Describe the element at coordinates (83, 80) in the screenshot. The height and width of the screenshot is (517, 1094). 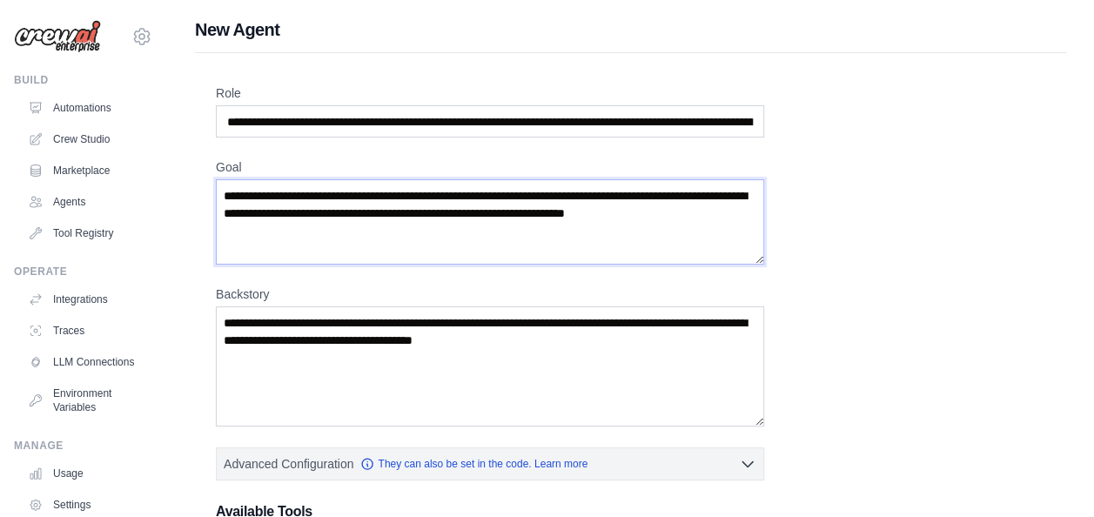
I see `div: Build` at that location.